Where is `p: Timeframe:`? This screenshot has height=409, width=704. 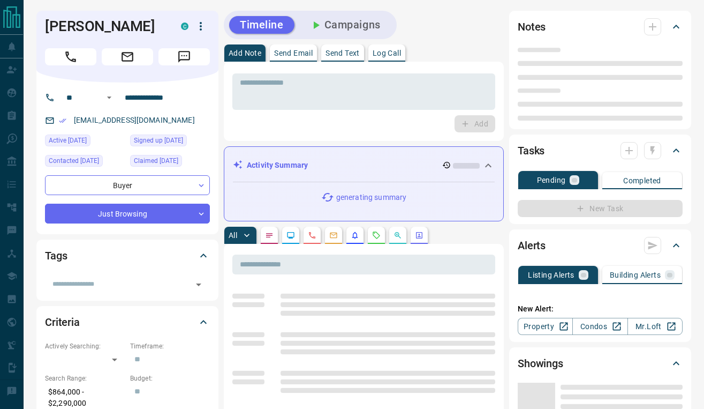 p: Timeframe: is located at coordinates (170, 346).